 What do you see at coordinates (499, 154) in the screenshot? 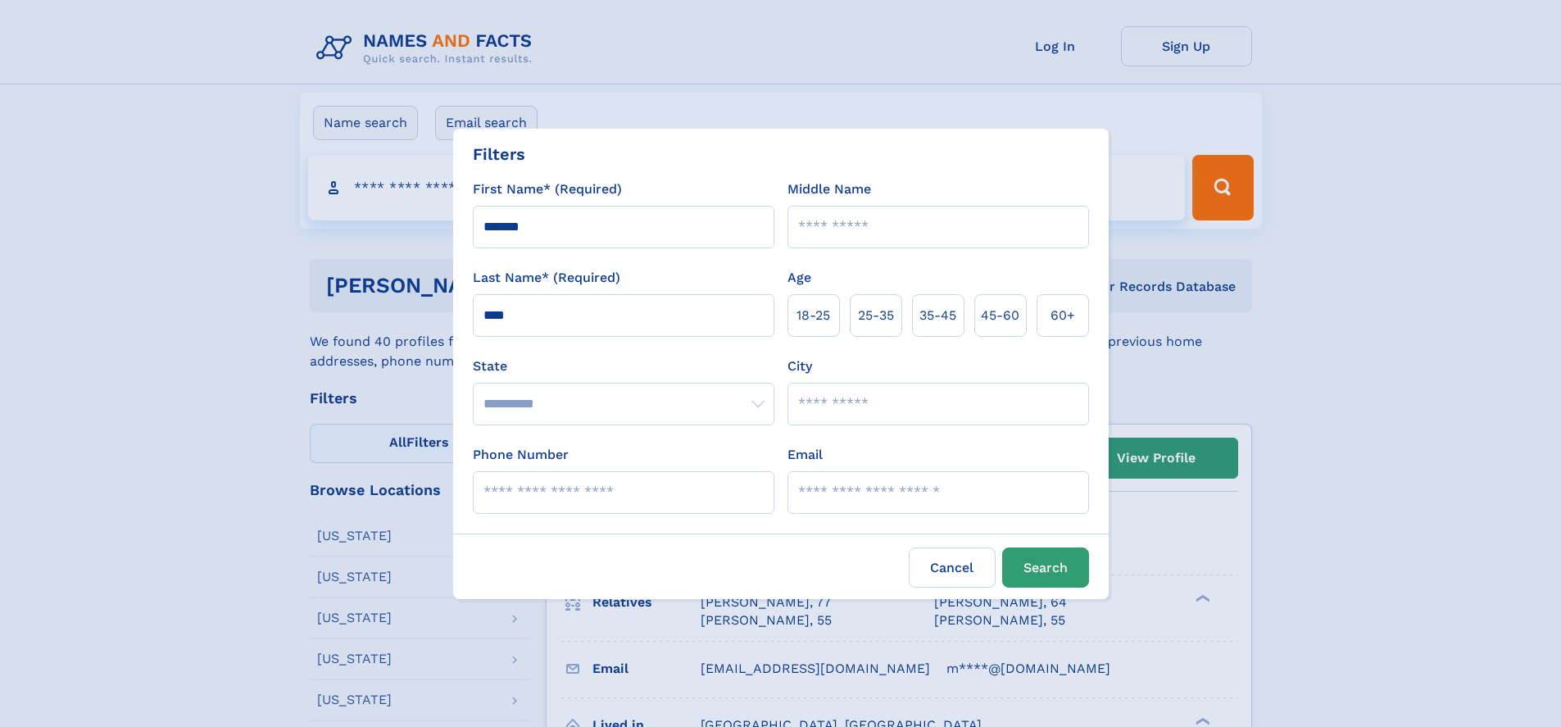
I see `div: Filters` at bounding box center [499, 154].